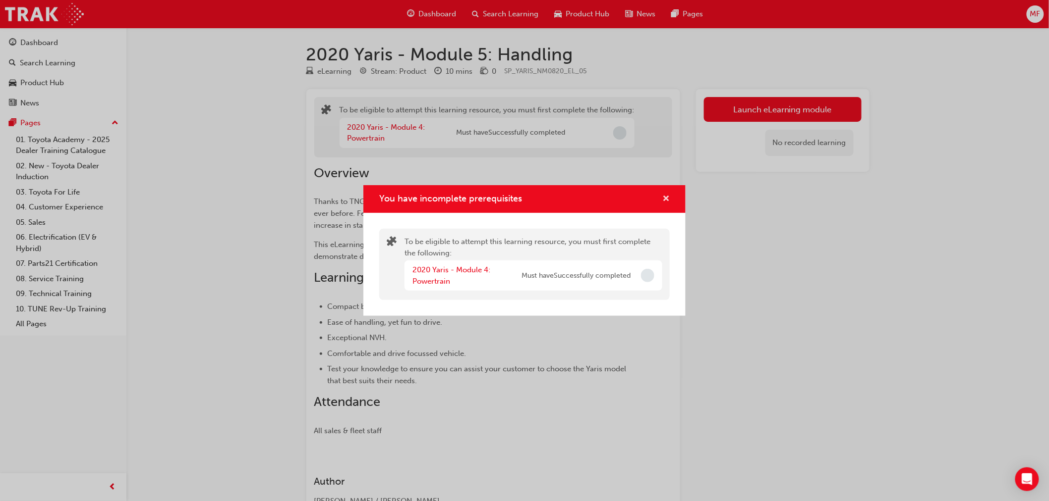 The height and width of the screenshot is (501, 1049). Describe the element at coordinates (1027, 480) in the screenshot. I see `div: Open Intercom Messenger` at that location.